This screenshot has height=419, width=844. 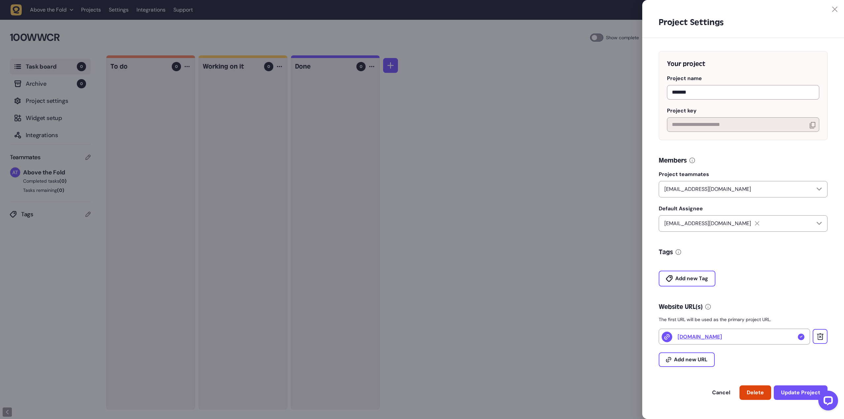 What do you see at coordinates (755, 393) in the screenshot?
I see `button: Delete` at bounding box center [755, 393].